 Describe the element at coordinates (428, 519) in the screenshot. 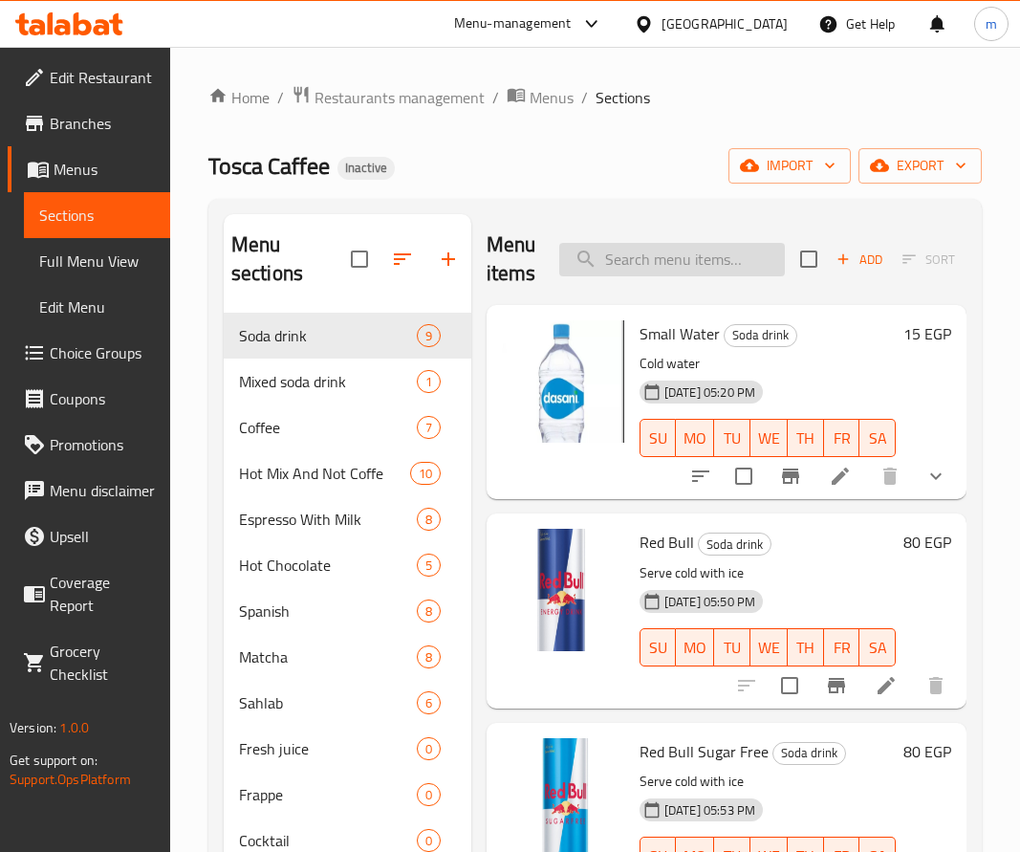

I see `span: 8` at that location.